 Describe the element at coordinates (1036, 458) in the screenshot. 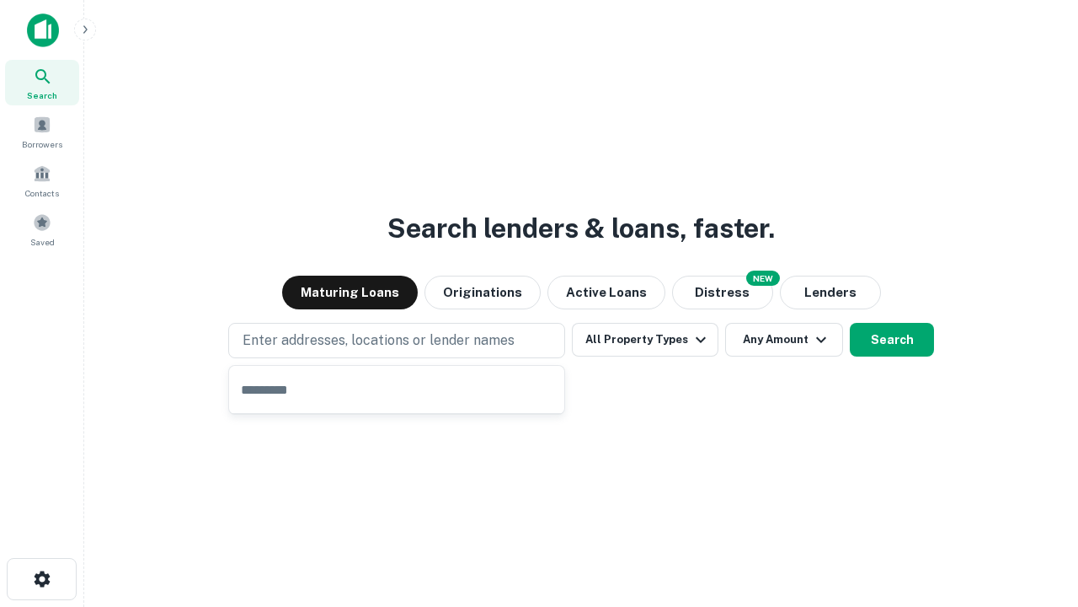

I see `div: Chat Widget` at that location.